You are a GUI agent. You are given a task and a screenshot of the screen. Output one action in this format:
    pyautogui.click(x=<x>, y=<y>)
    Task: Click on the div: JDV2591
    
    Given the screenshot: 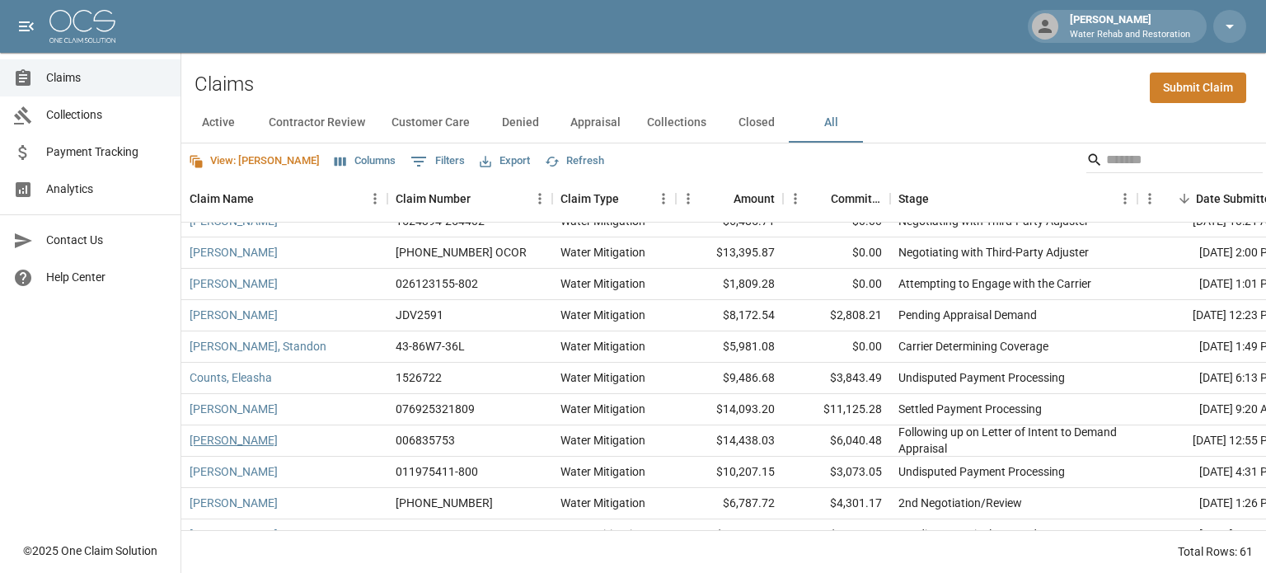 What is the action you would take?
    pyautogui.click(x=420, y=315)
    